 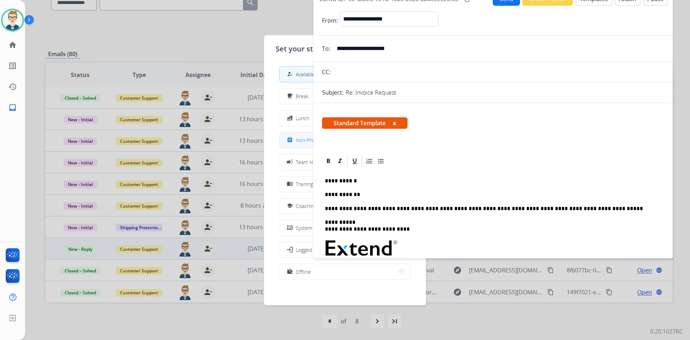 What do you see at coordinates (345, 96) in the screenshot?
I see `button: Break` at bounding box center [345, 96].